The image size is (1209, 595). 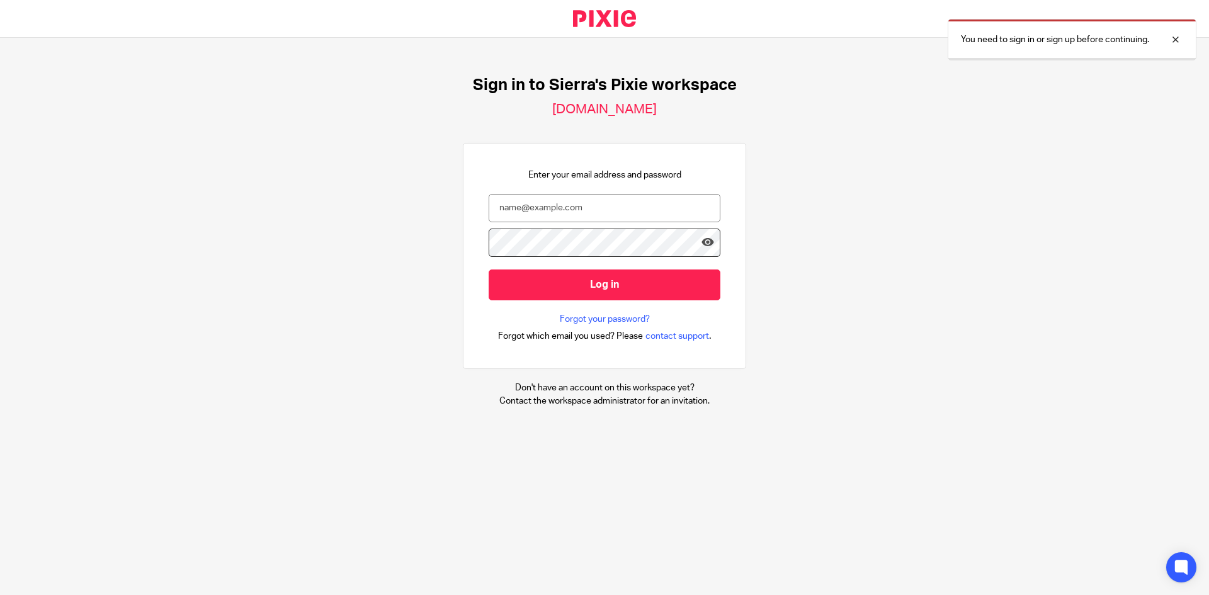 What do you see at coordinates (604, 208) in the screenshot?
I see `input: name@example.com` at bounding box center [604, 208].